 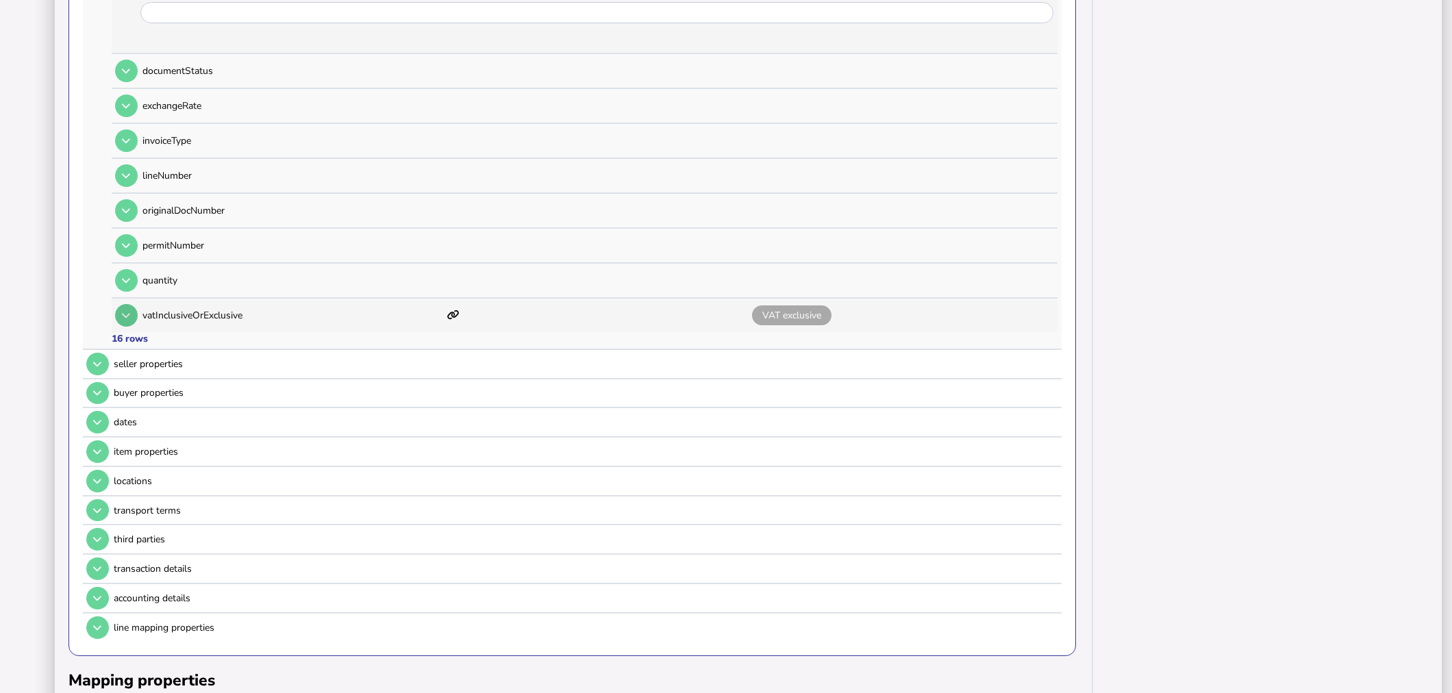 I want to click on p: vatInclusiveOrExclusive, so click(x=293, y=315).